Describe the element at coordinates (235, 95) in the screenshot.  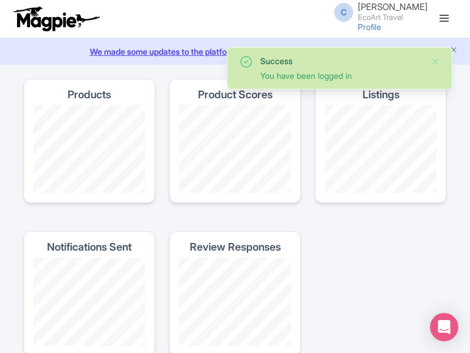
I see `h4: Product Scores` at that location.